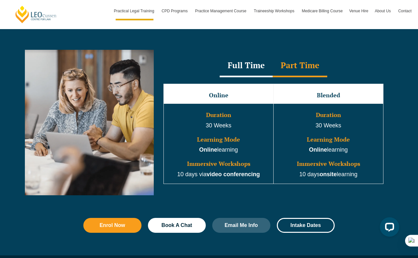 This screenshot has height=258, width=418. I want to click on span: Intake Dates, so click(306, 225).